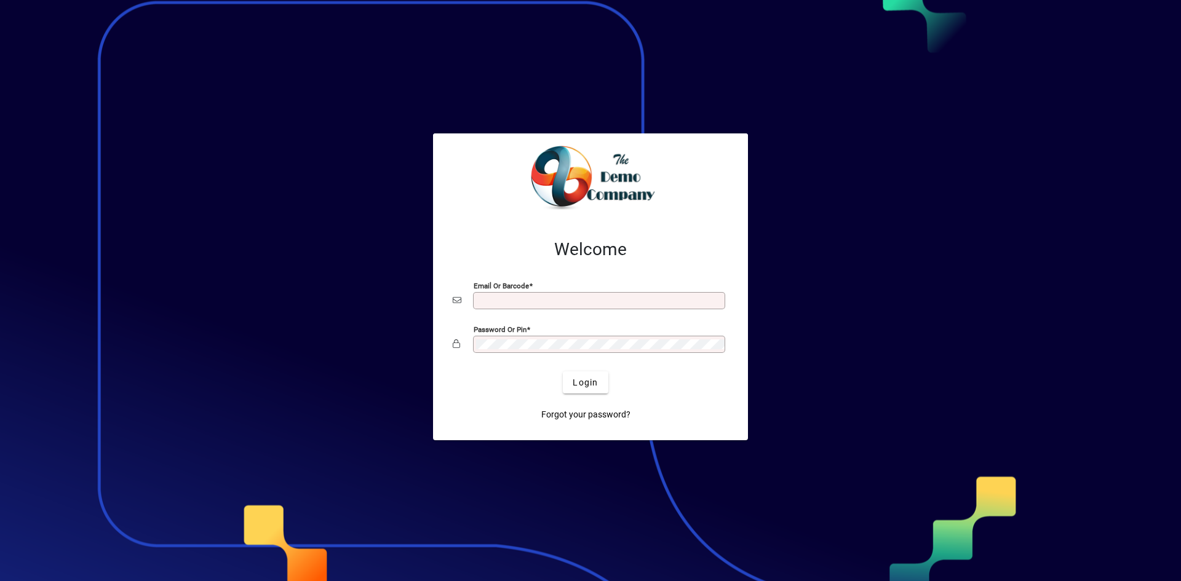 This screenshot has width=1181, height=581. What do you see at coordinates (585, 382) in the screenshot?
I see `button: Login` at bounding box center [585, 382].